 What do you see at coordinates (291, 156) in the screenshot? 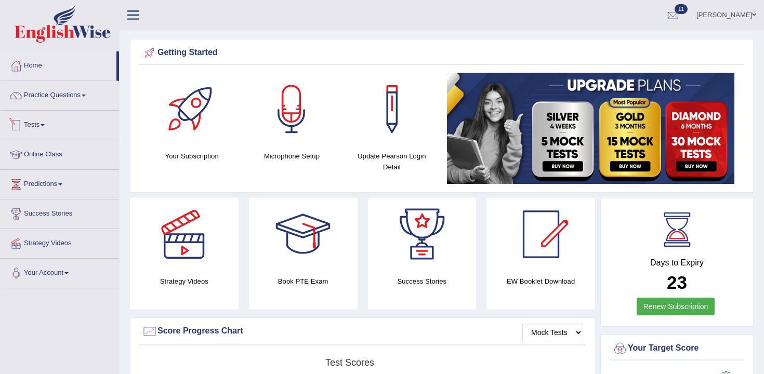
I see `h4: Microphone Setup` at bounding box center [291, 156].